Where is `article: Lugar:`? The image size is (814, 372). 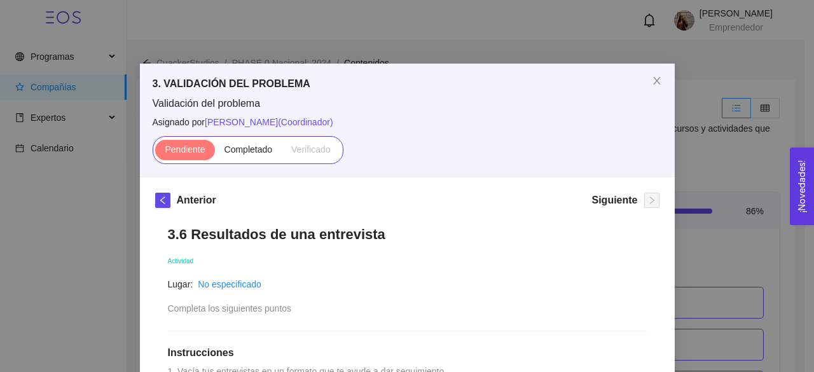 article: Lugar: is located at coordinates (181, 284).